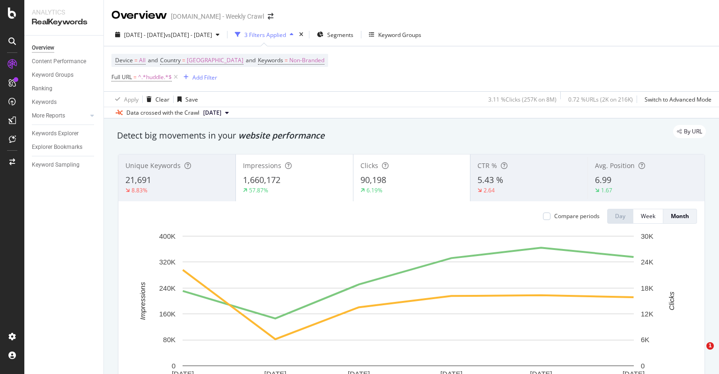  What do you see at coordinates (271, 60) in the screenshot?
I see `span: Keywords` at bounding box center [271, 60].